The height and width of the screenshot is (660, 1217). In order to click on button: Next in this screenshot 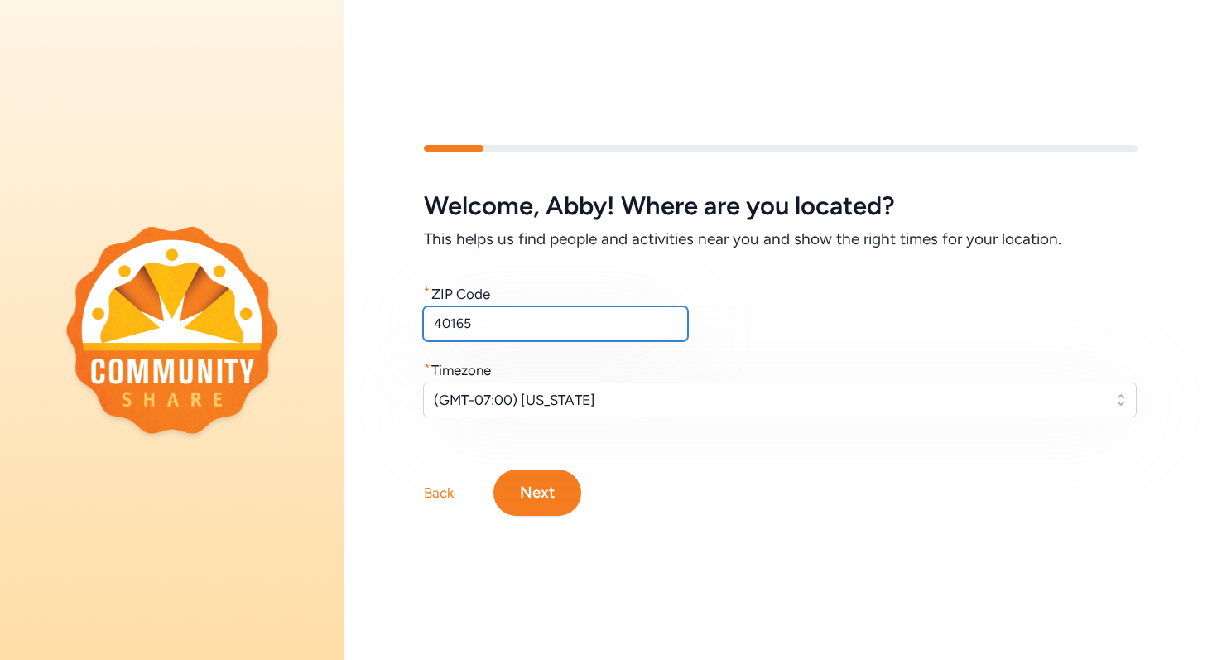, I will do `click(537, 493)`.